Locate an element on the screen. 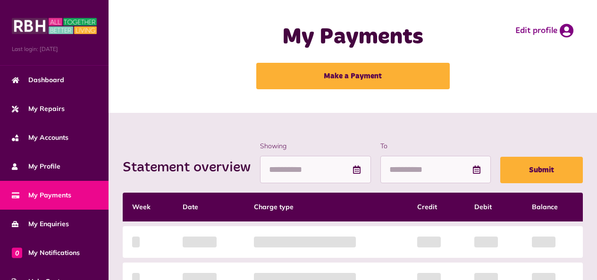  a: Edit profile is located at coordinates (544, 31).